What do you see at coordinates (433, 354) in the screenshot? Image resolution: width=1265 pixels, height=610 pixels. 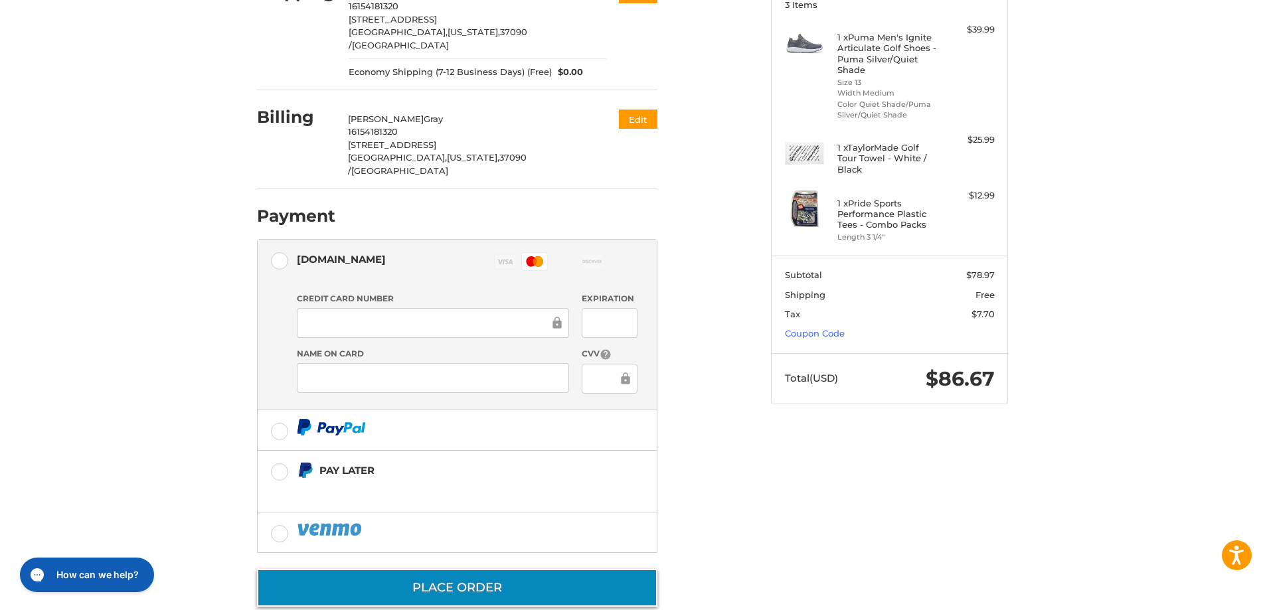 I see `label: Name on Card` at bounding box center [433, 354].